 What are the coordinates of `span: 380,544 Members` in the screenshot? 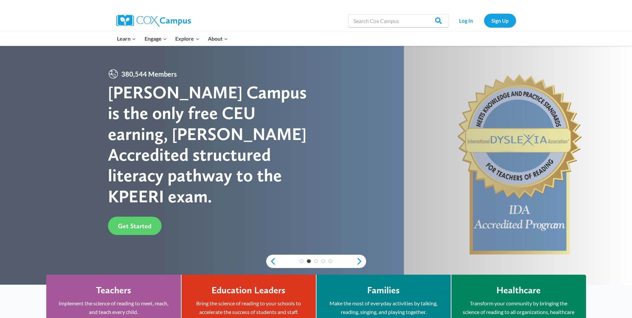 It's located at (149, 74).